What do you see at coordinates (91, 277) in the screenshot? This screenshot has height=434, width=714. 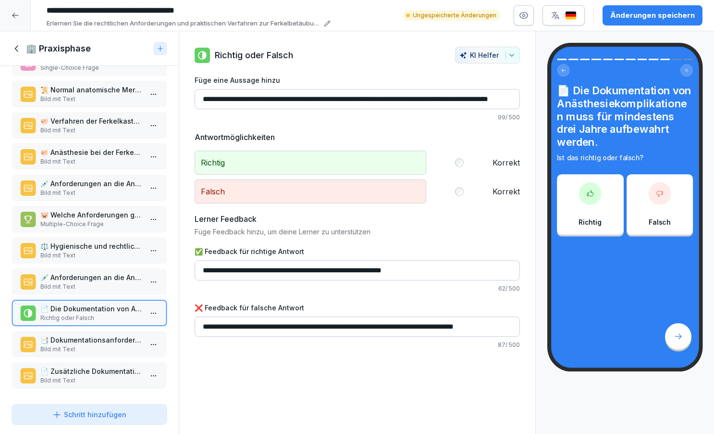 I see `p: 💉 Anforderungen an die Anästhesieausrüstung und -standorte` at bounding box center [91, 277].